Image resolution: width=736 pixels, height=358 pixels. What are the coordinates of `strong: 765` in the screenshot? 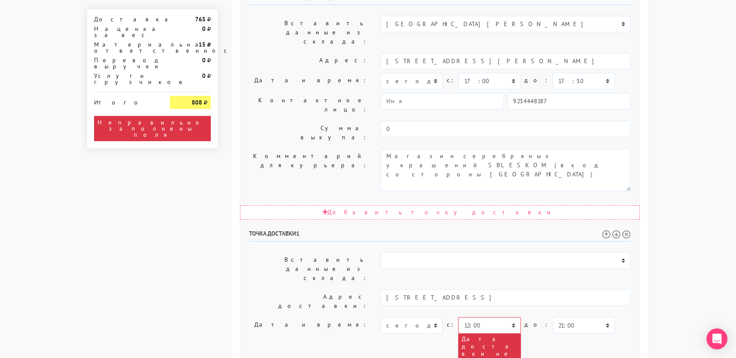 It's located at (200, 19).